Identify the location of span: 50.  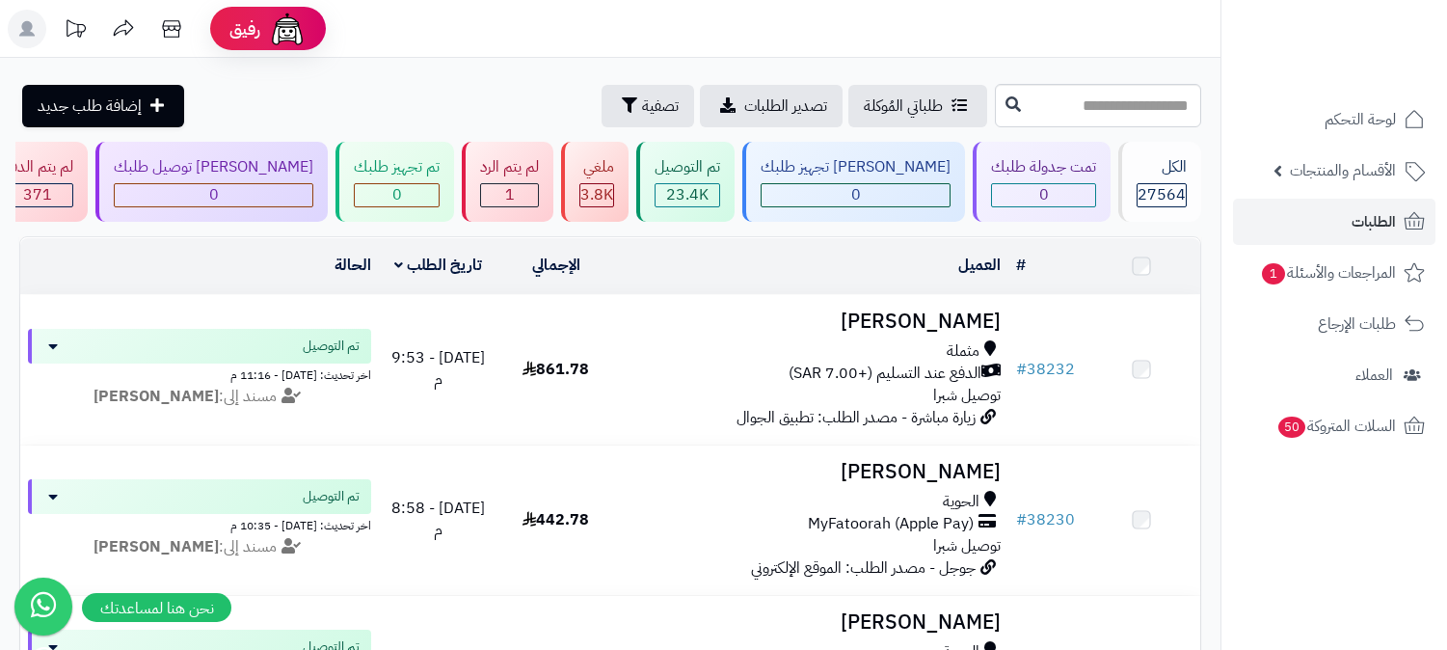
(1292, 427).